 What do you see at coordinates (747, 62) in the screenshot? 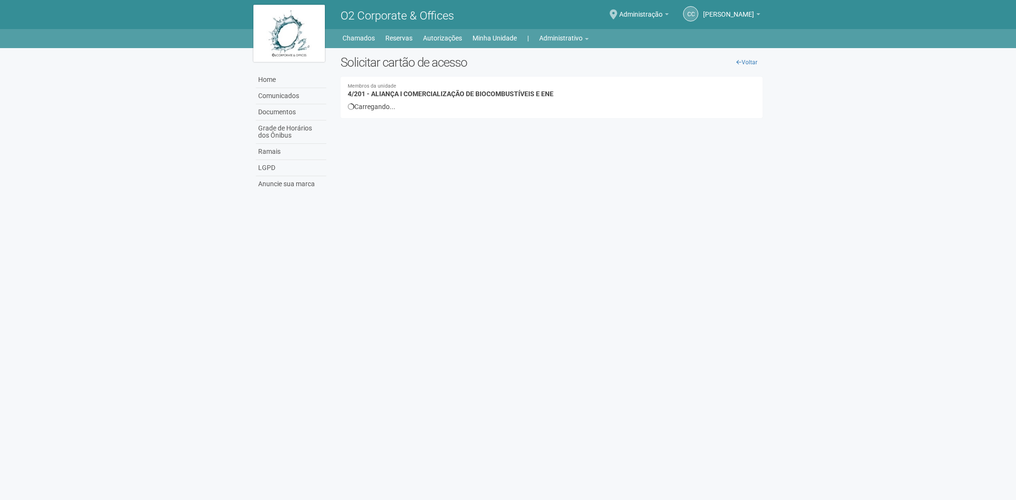
I see `a: Voltar` at bounding box center [747, 62].